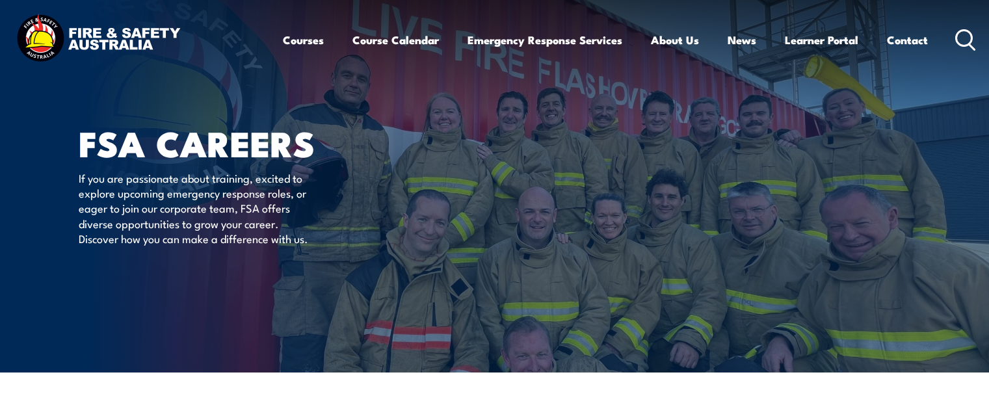  I want to click on a: Learner Portal, so click(821, 40).